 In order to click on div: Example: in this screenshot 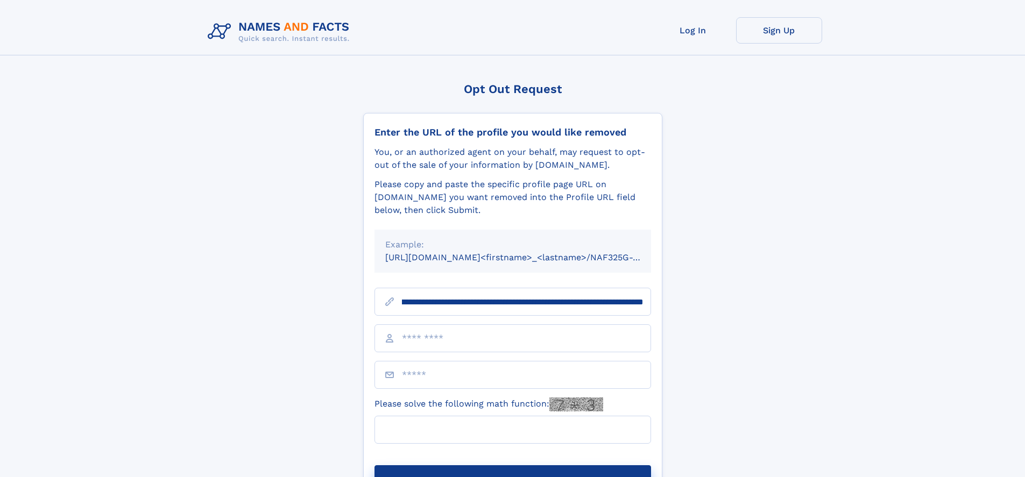, I will do `click(513, 245)`.